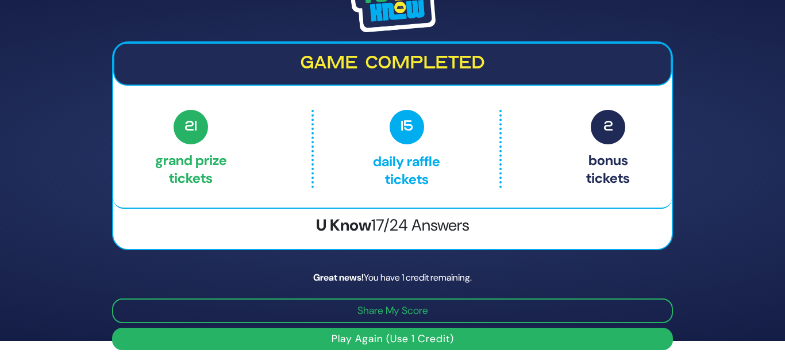 Image resolution: width=785 pixels, height=364 pixels. I want to click on div: You have 1 credit remaining., so click(393, 278).